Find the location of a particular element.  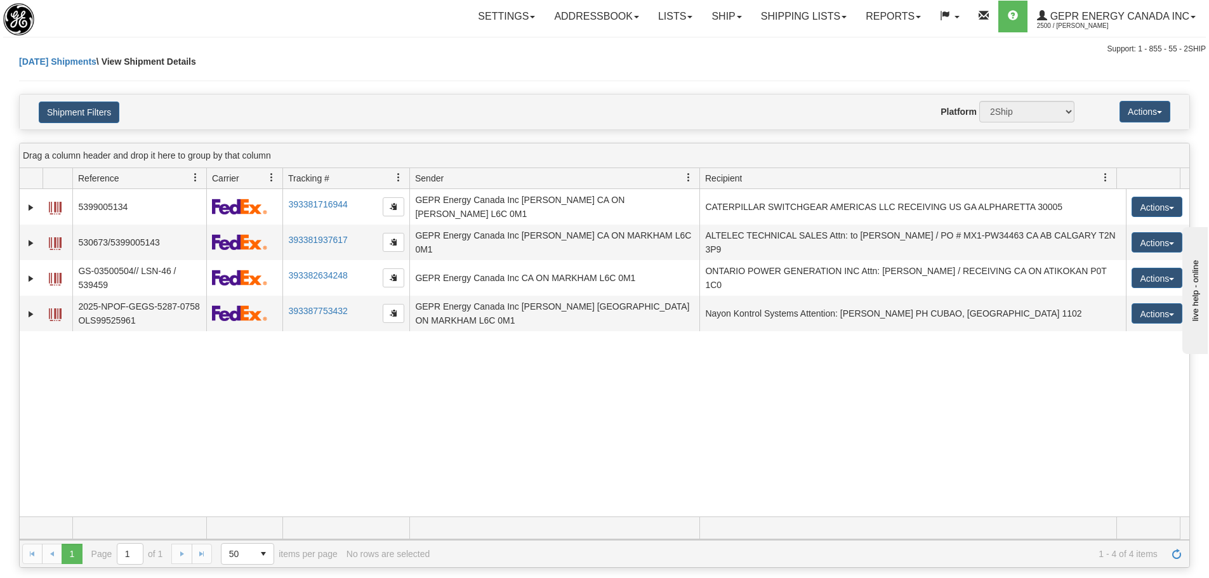

span: GEPR Energy Canada Inc is located at coordinates (1118, 16).